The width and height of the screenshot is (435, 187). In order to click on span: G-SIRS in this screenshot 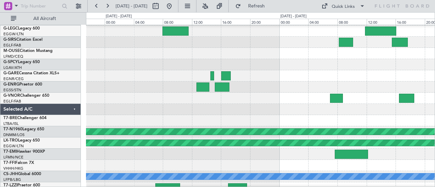, I will do `click(10, 40)`.